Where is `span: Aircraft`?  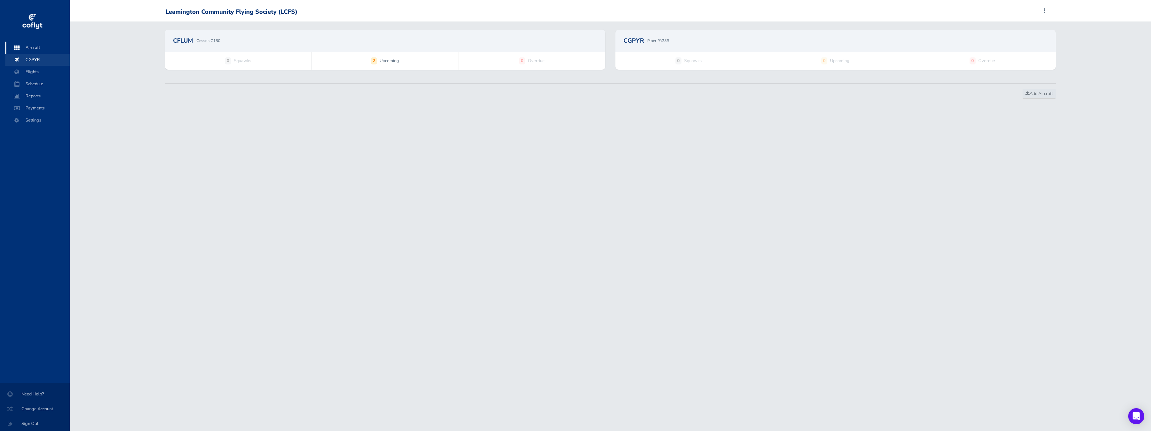 span: Aircraft is located at coordinates (38, 48).